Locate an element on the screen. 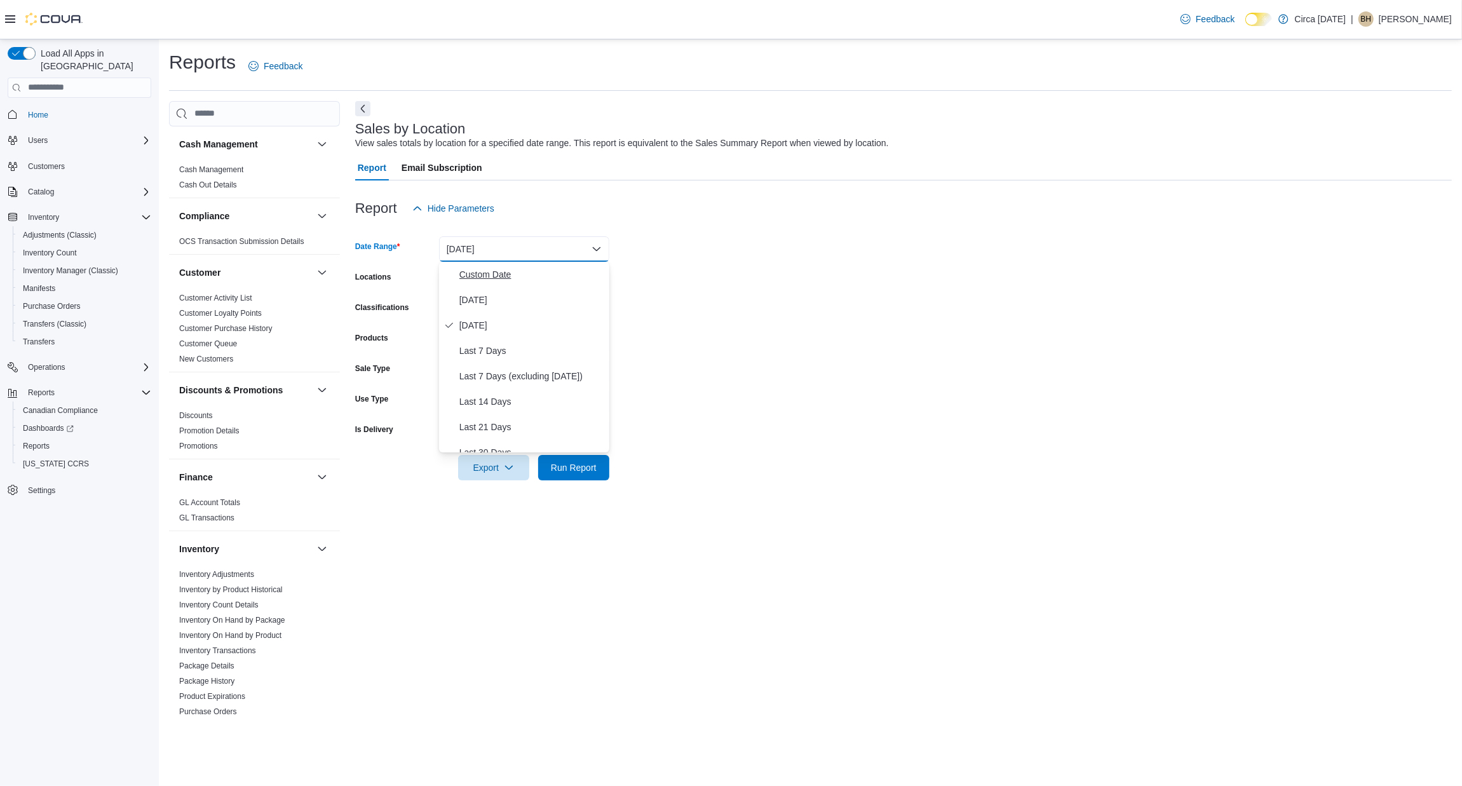 The height and width of the screenshot is (786, 1462). button: Adjustments (Classic) is located at coordinates (85, 235).